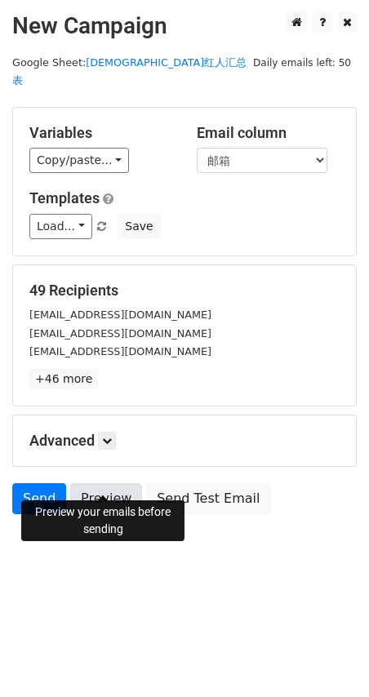 The height and width of the screenshot is (697, 369). Describe the element at coordinates (139, 226) in the screenshot. I see `button: Save` at that location.